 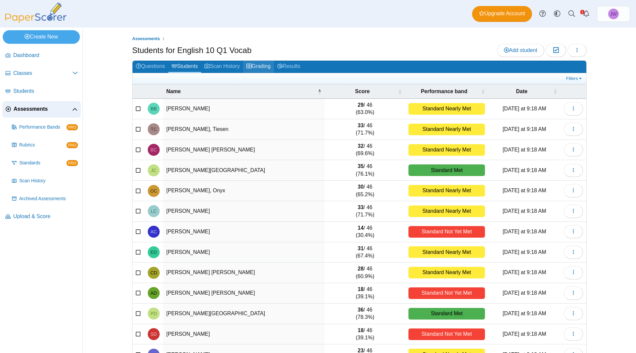 I want to click on span: Scan History, so click(x=48, y=181).